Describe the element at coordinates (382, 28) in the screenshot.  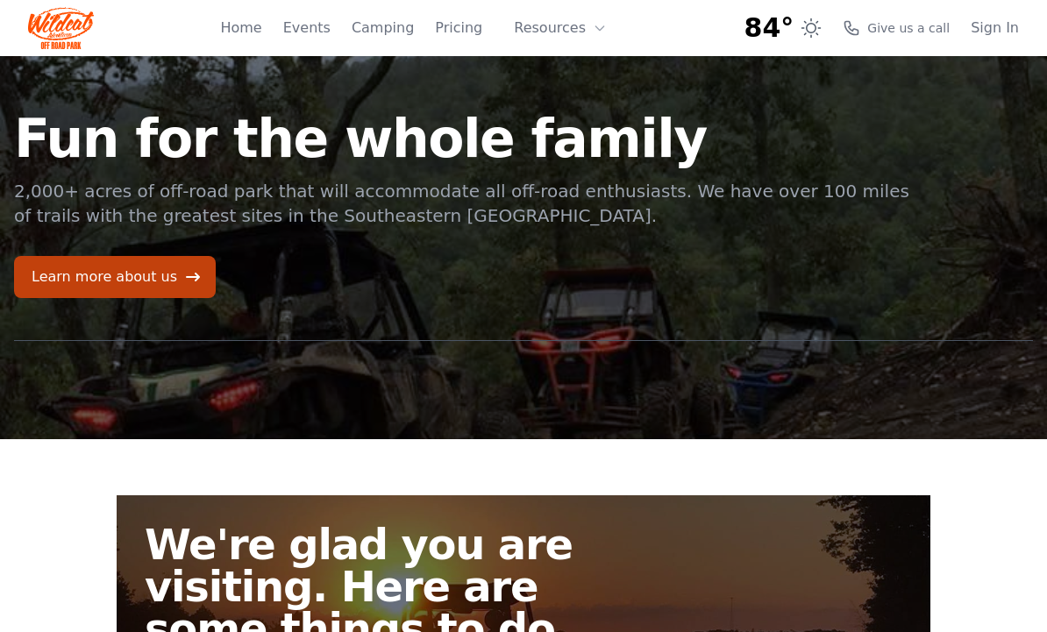
I see `a: Camping` at that location.